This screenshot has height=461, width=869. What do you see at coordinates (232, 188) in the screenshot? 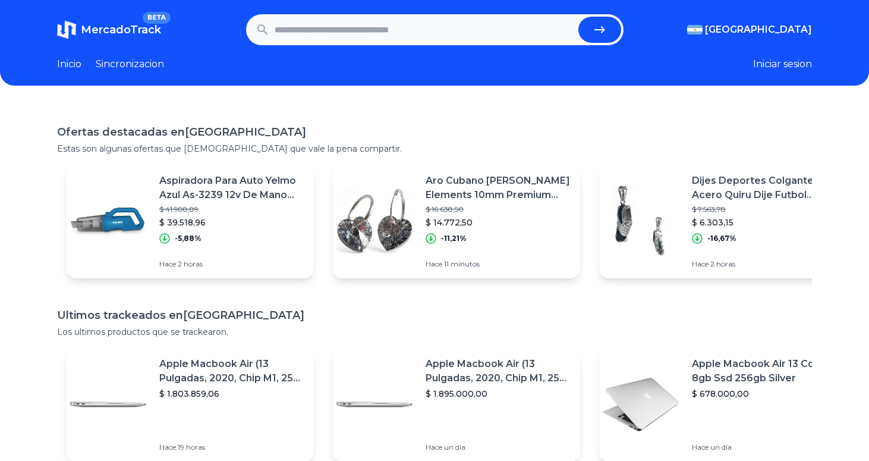
I see `p: Aspiradora Para Auto Yelmo Azul As-3239 12v De Mano Azul` at bounding box center [232, 188].